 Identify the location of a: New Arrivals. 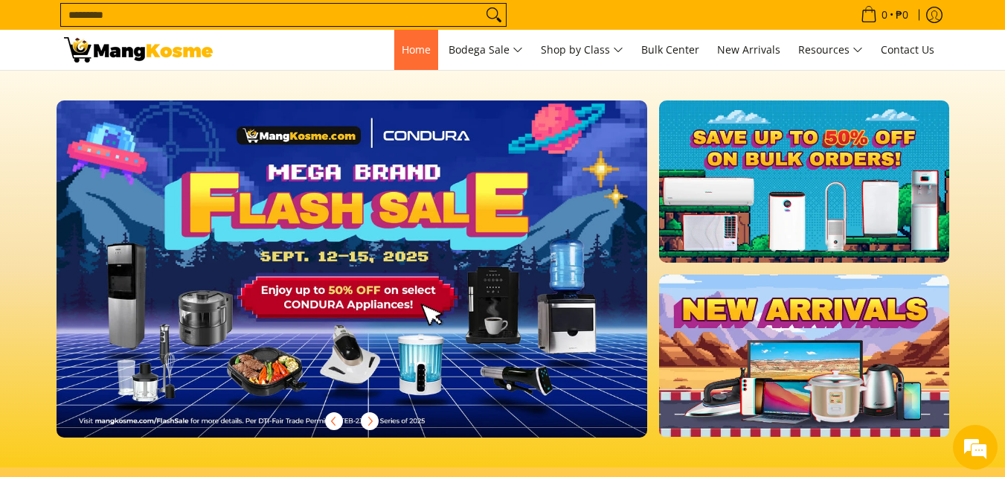
(748, 50).